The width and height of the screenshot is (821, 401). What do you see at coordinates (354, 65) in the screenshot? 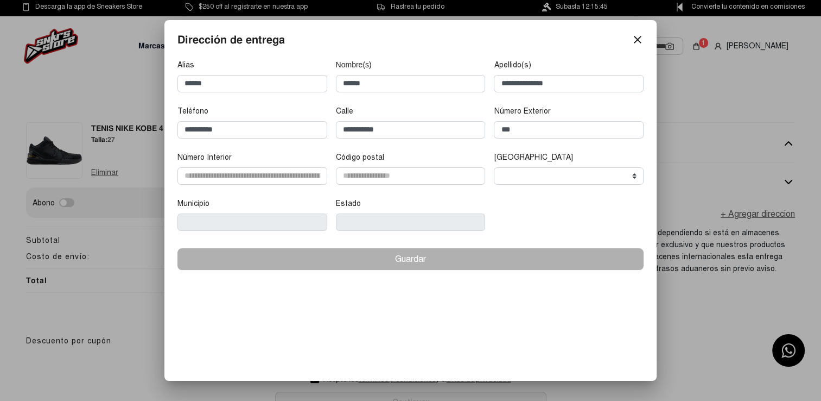
I see `label: Nombre(s)` at bounding box center [354, 65].